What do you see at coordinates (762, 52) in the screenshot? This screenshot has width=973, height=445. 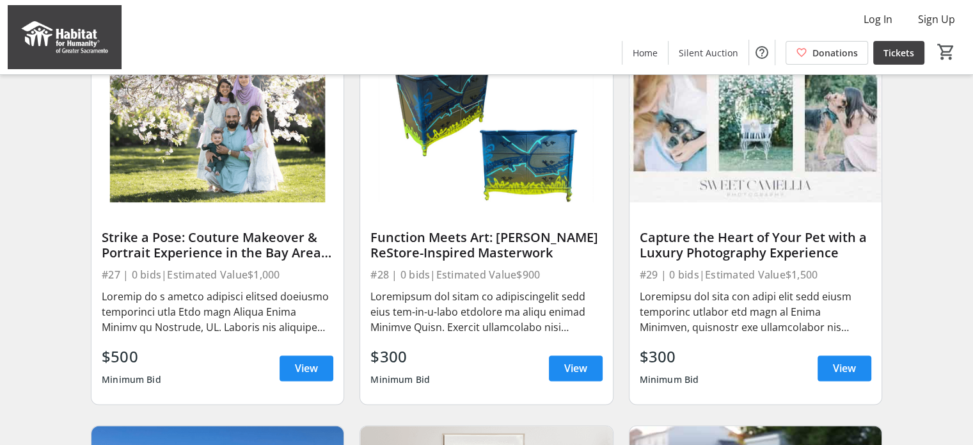 I see `button: Help` at bounding box center [762, 52].